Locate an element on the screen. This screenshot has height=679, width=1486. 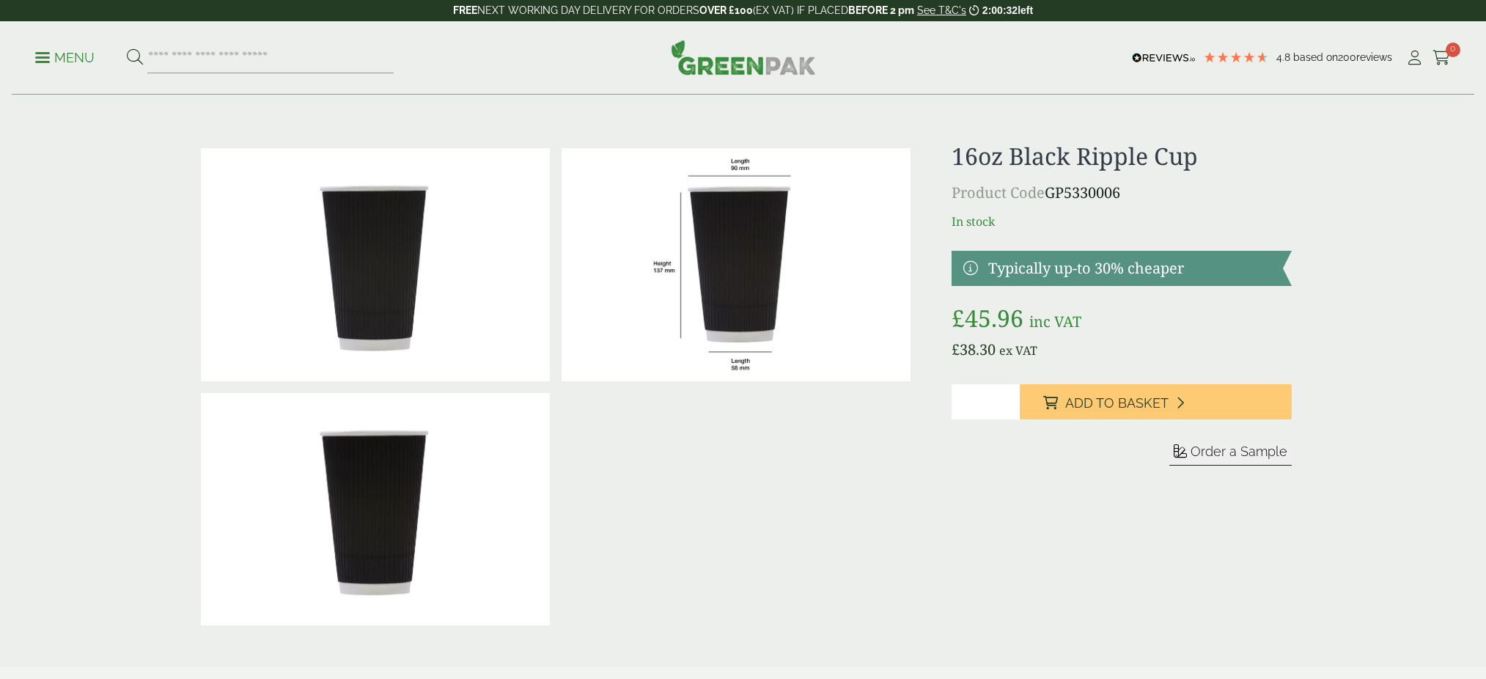
a: 0 is located at coordinates (1441, 58).